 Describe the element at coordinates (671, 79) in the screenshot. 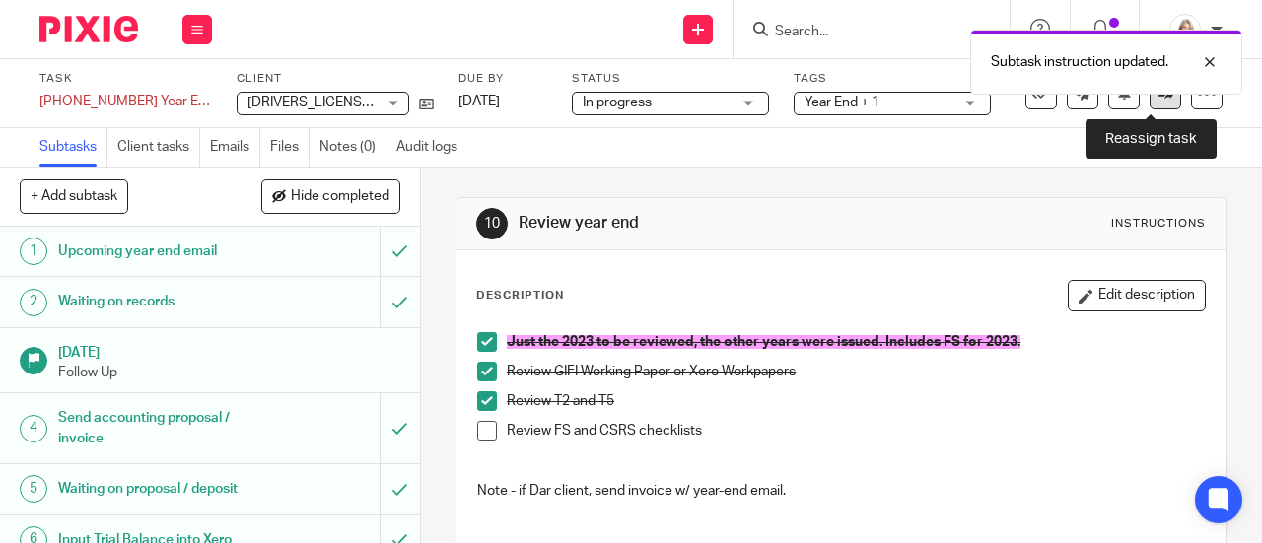

I see `label: Status` at that location.